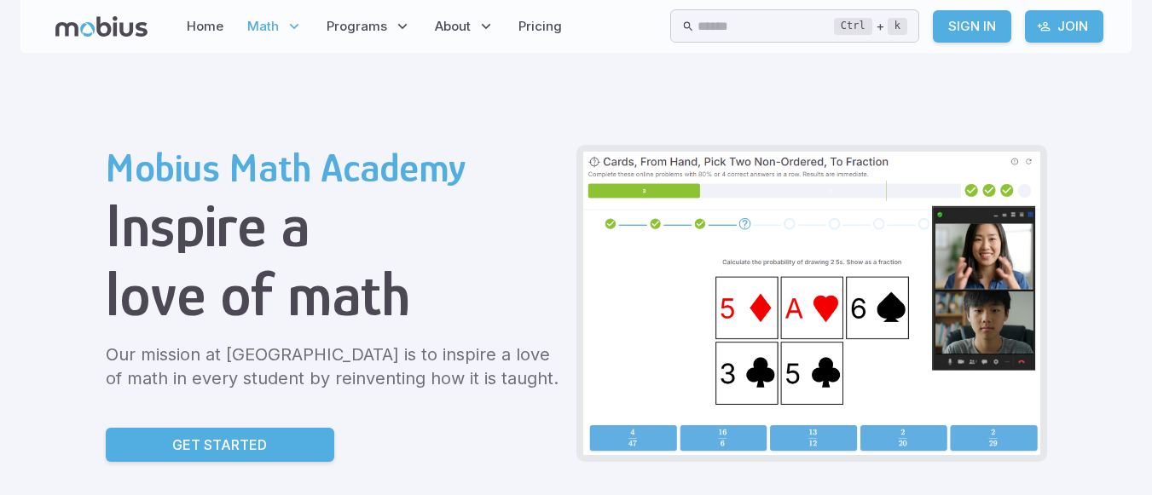 This screenshot has width=1152, height=495. What do you see at coordinates (812, 304) in the screenshot?
I see `img: Grade 9 Class` at bounding box center [812, 304].